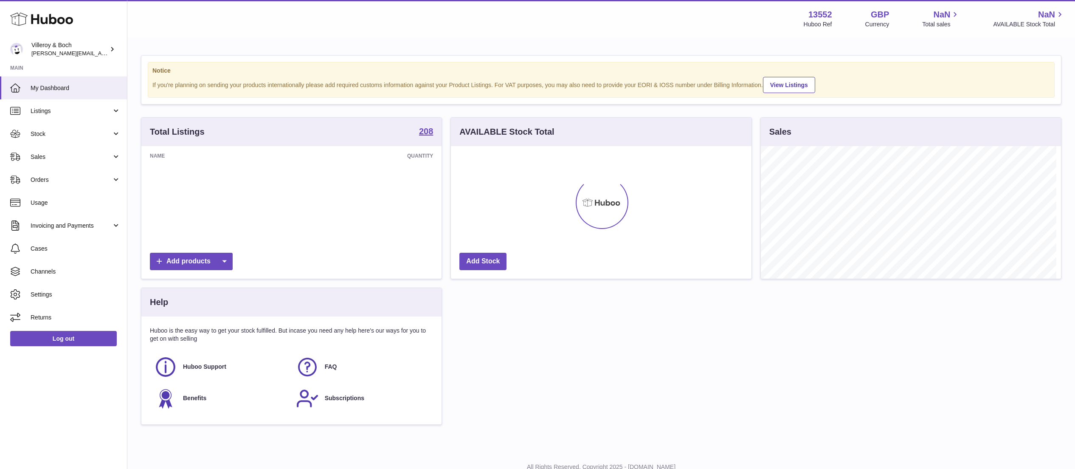  I want to click on a: NaN AVAILABLE Stock Total, so click(1029, 19).